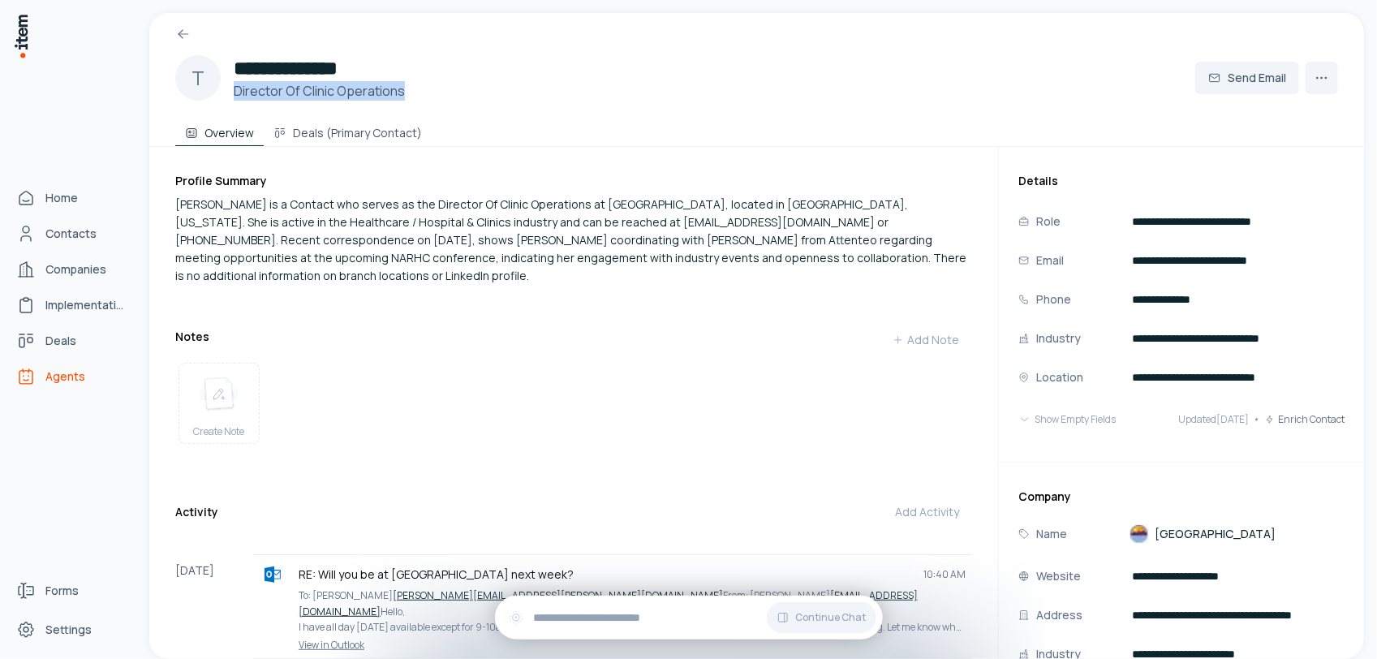  Describe the element at coordinates (21, 36) in the screenshot. I see `img: Item Brain Logo` at that location.